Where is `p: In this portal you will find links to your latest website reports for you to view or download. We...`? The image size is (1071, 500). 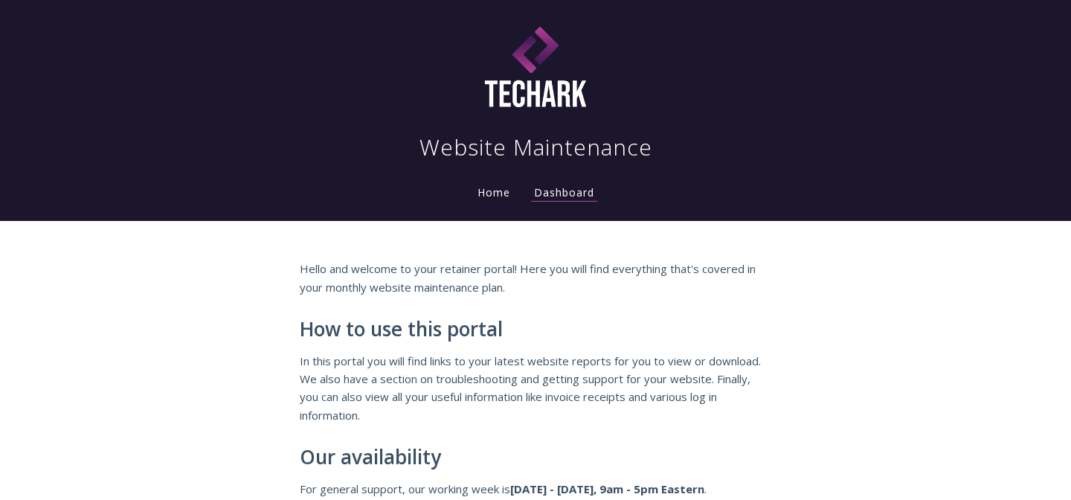 p: In this portal you will find links to your latest website reports for you to view or download. We... is located at coordinates (536, 388).